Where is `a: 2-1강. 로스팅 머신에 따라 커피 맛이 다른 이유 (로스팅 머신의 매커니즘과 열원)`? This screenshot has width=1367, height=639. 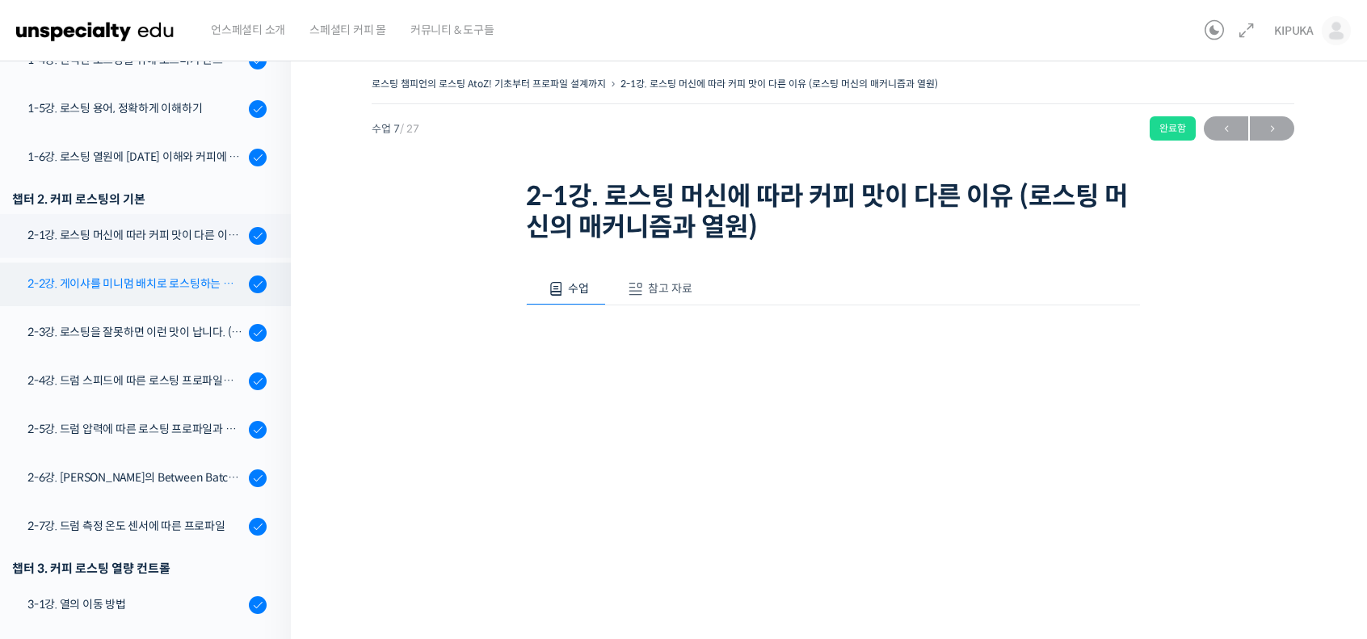
a: 2-1강. 로스팅 머신에 따라 커피 맛이 다른 이유 (로스팅 머신의 매커니즘과 열원) is located at coordinates (779, 83).